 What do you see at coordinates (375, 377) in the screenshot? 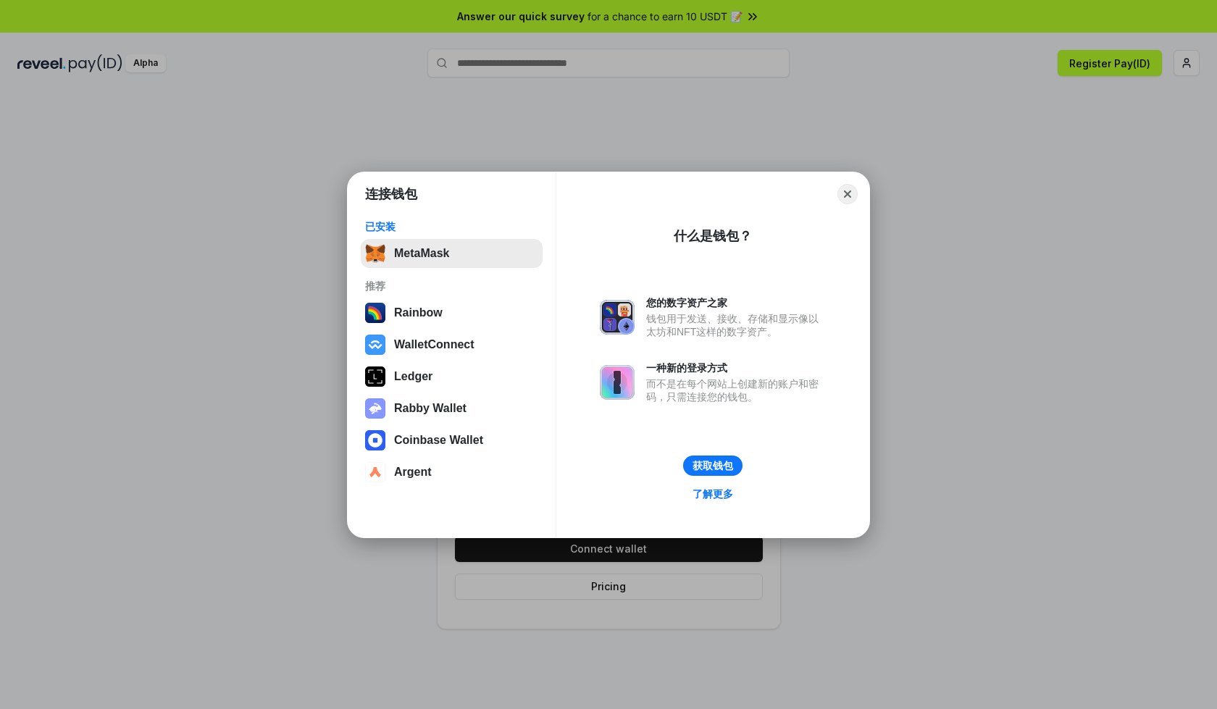
I see `img: svg+xml,%3Csvg%20xmlns%3D%22http%3A%2F%2Fwww.w3.org%2F2000%2Fsvg%22%20width%3D%2228%22%20height%3...` at bounding box center [375, 377].